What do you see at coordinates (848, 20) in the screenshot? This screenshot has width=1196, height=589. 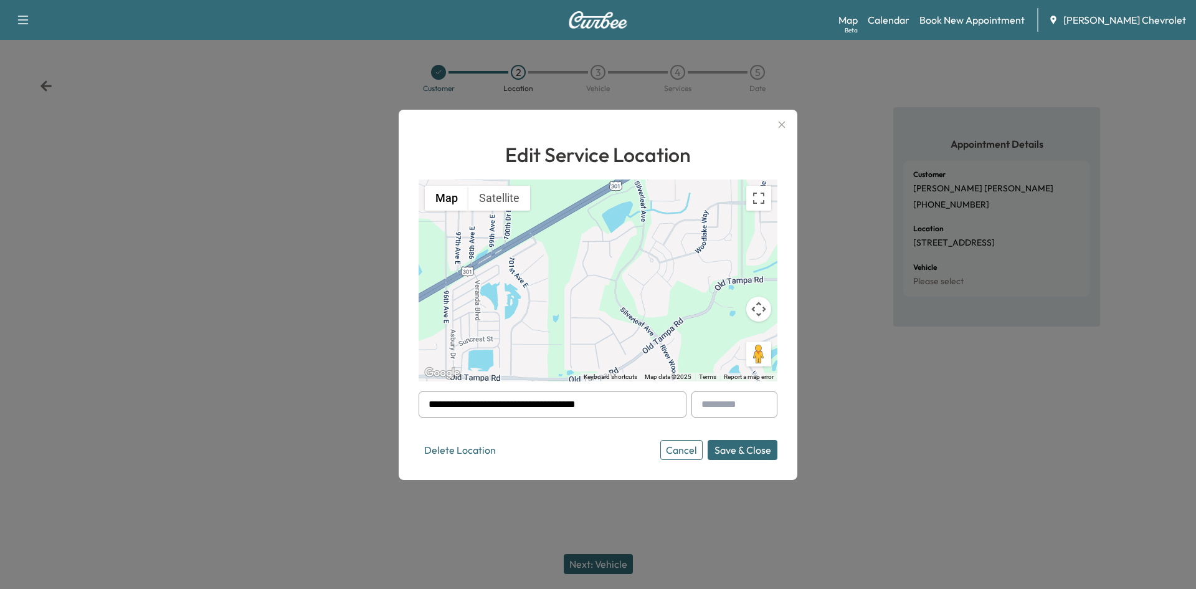 I see `a: MapBeta` at bounding box center [848, 20].